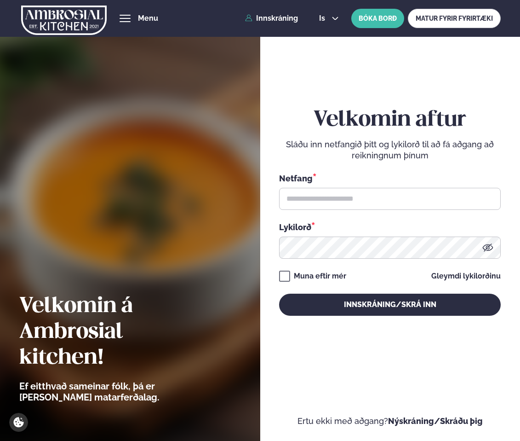 The width and height of the screenshot is (520, 441). What do you see at coordinates (18, 422) in the screenshot?
I see `a: Cookie settings` at bounding box center [18, 422].